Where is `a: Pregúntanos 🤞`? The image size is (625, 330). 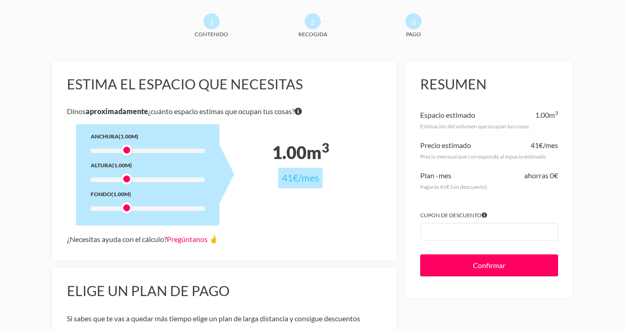
a: Pregúntanos 🤞 is located at coordinates (192, 239).